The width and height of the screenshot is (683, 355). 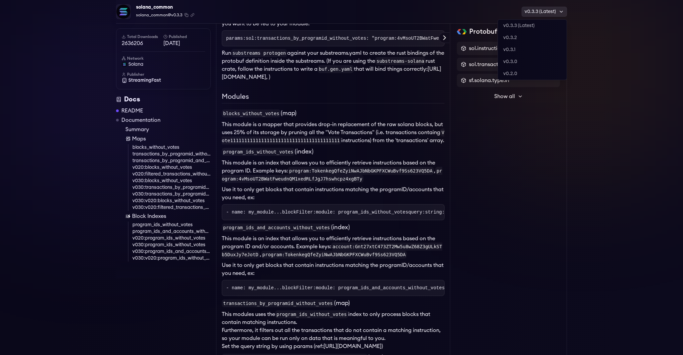 What do you see at coordinates (400, 61) in the screenshot?
I see `code: substreams-solana` at bounding box center [400, 61].